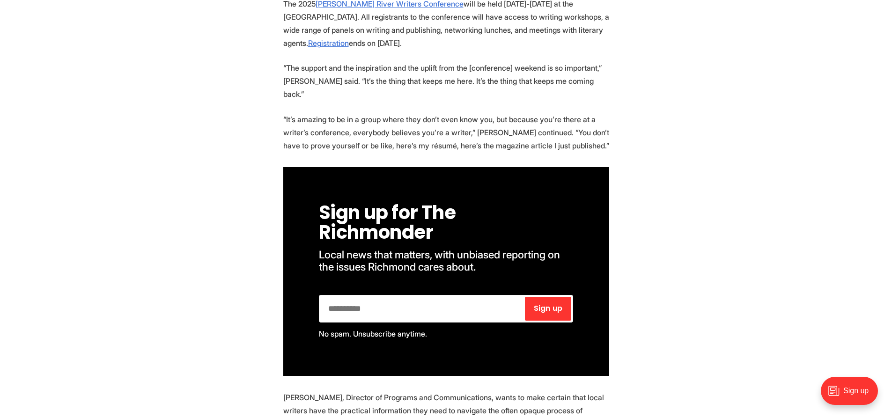 The width and height of the screenshot is (892, 418). I want to click on span: Sign up for The Richmonder, so click(389, 222).